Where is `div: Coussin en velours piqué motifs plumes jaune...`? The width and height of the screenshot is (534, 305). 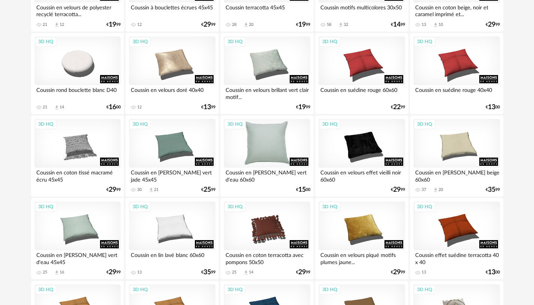 div: Coussin en velours piqué motifs plumes jaune... is located at coordinates (361, 257).